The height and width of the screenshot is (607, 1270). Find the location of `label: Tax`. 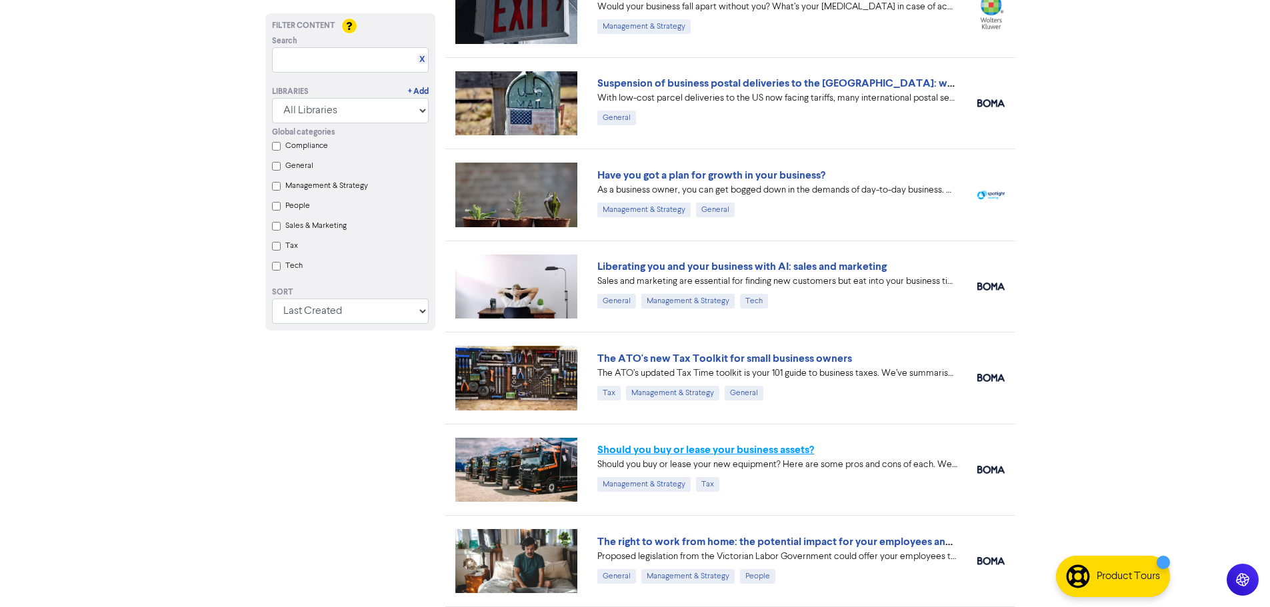

label: Tax is located at coordinates (291, 246).